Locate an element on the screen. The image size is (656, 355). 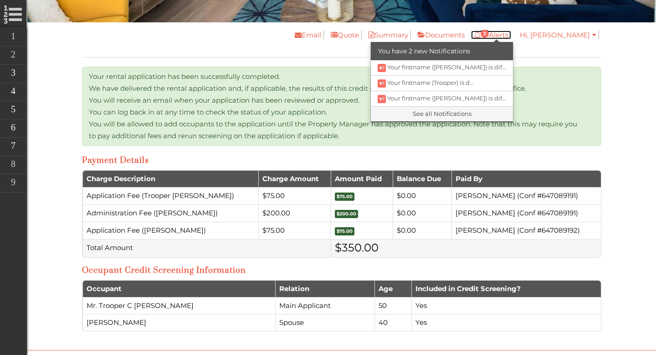
h3: Payment Details is located at coordinates (342, 160).